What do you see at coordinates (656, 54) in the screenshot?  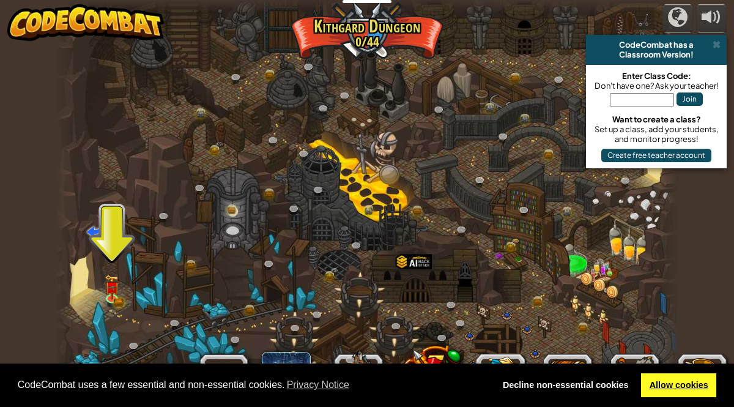 I see `div: Classroom Version!` at bounding box center [656, 54].